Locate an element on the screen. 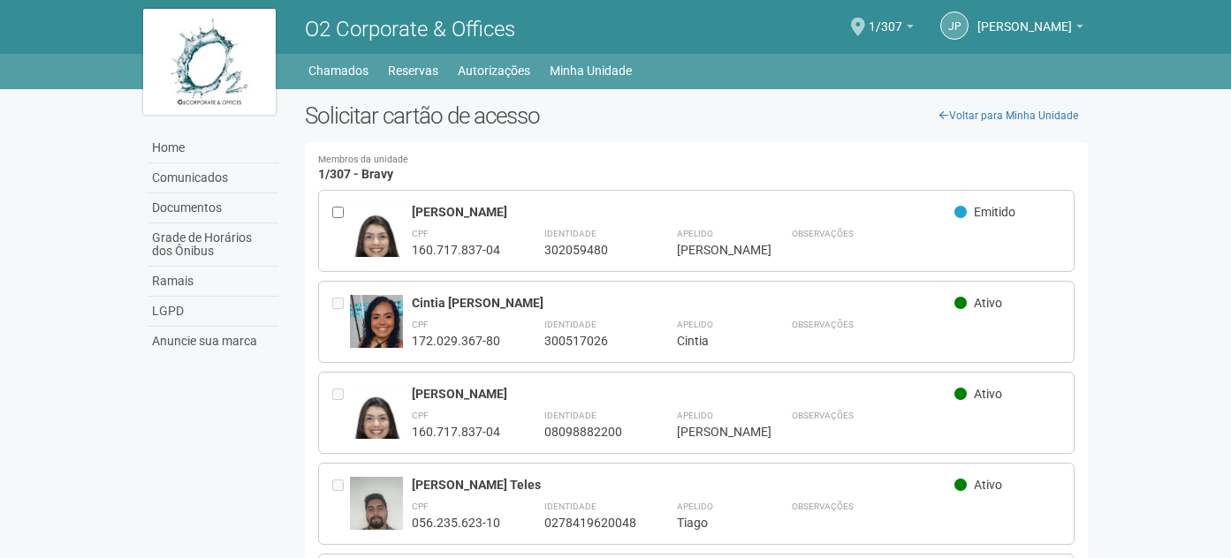 The image size is (1231, 558). a: Home is located at coordinates (213, 148).